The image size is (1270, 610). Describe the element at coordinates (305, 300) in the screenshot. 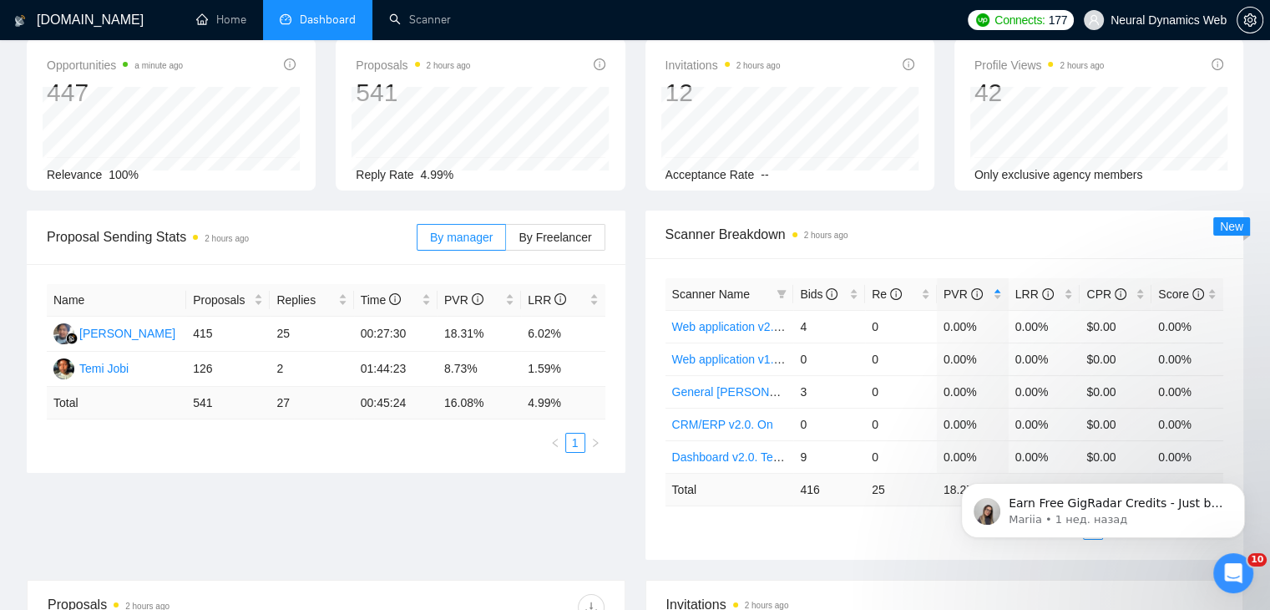

I see `span: Replies` at that location.